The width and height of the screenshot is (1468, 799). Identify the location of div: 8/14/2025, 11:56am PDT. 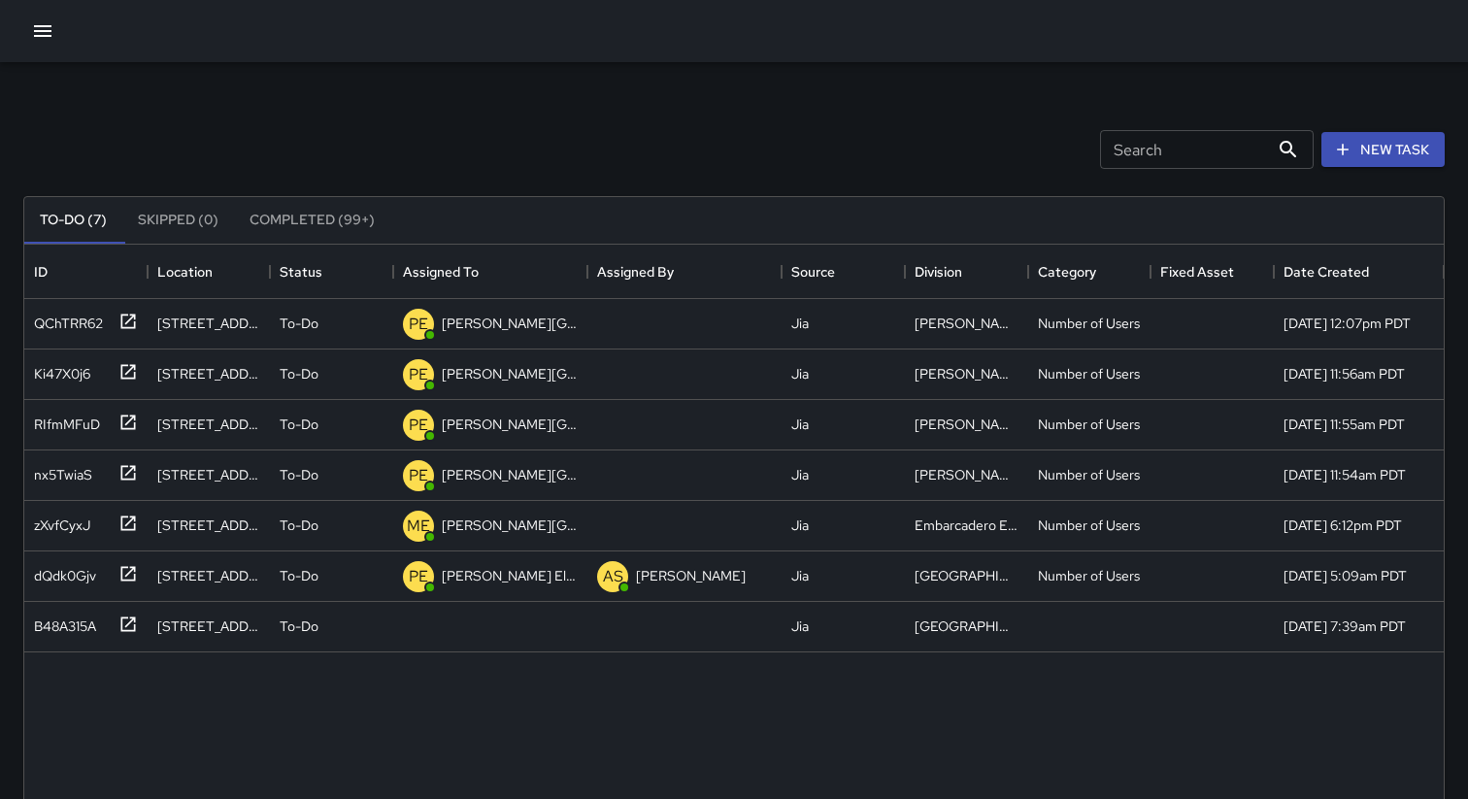
(1344, 374).